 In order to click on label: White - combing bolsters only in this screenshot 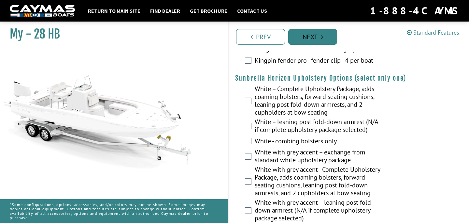, I will do `click(319, 141)`.